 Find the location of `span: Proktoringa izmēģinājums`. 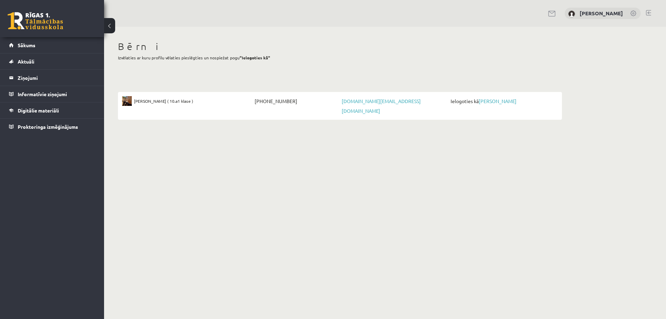

span: Proktoringa izmēģinājums is located at coordinates (48, 127).